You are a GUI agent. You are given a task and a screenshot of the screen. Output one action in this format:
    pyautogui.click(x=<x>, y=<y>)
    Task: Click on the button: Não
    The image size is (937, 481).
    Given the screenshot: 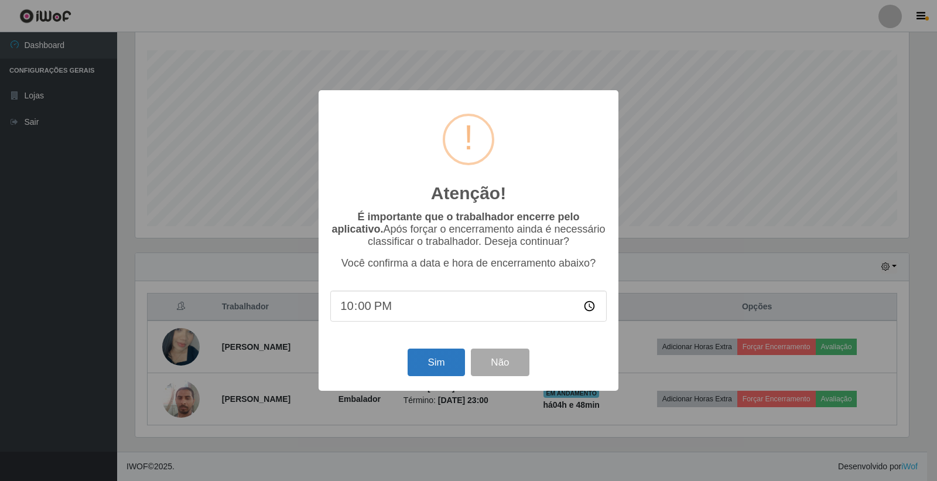 What is the action you would take?
    pyautogui.click(x=499, y=362)
    